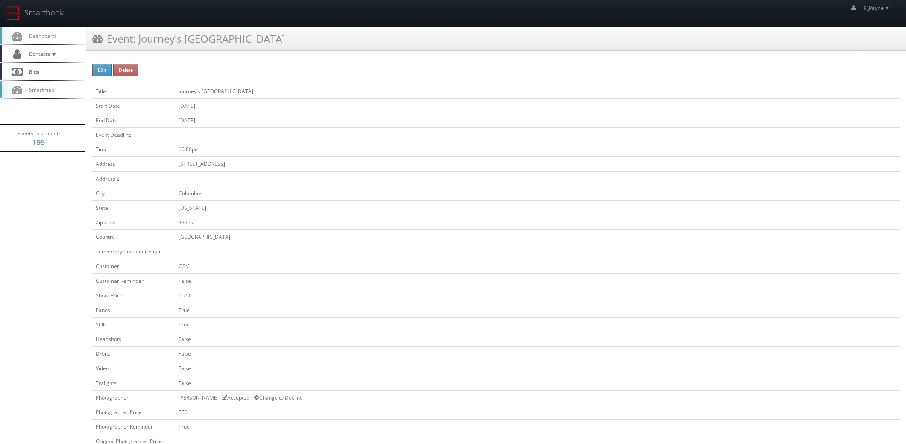 The image size is (906, 444). What do you see at coordinates (13, 13) in the screenshot?
I see `img: smartbook-logo.png` at bounding box center [13, 13].